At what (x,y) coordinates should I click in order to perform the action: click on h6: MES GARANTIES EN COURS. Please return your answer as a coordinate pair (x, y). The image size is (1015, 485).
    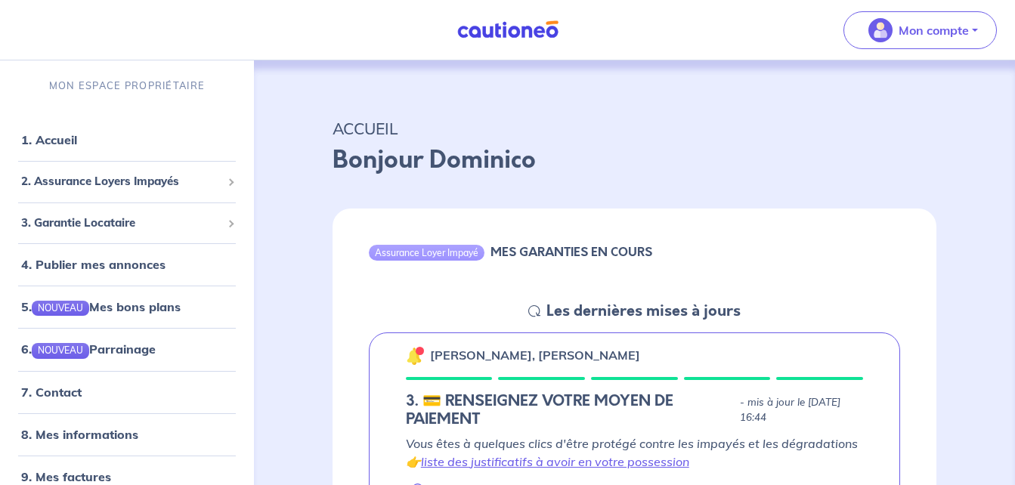
    Looking at the image, I should click on (571, 252).